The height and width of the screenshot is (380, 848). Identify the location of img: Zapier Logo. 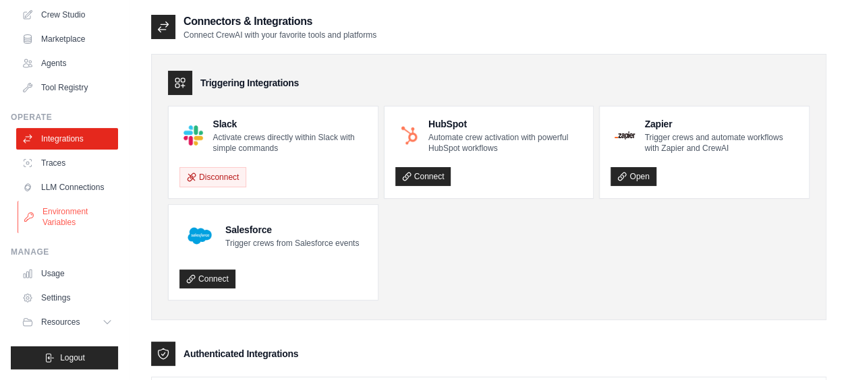
(625, 136).